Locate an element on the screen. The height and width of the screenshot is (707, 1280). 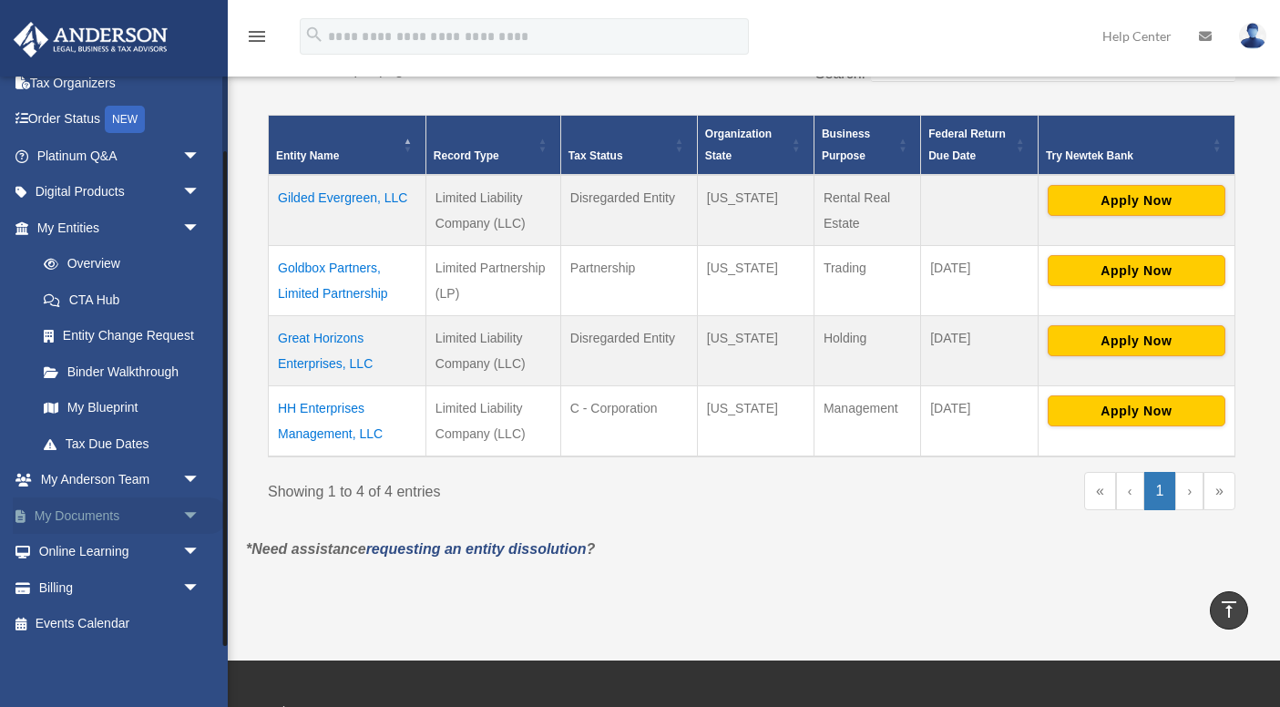
a: My Entitiesarrow_drop_down is located at coordinates (116, 228).